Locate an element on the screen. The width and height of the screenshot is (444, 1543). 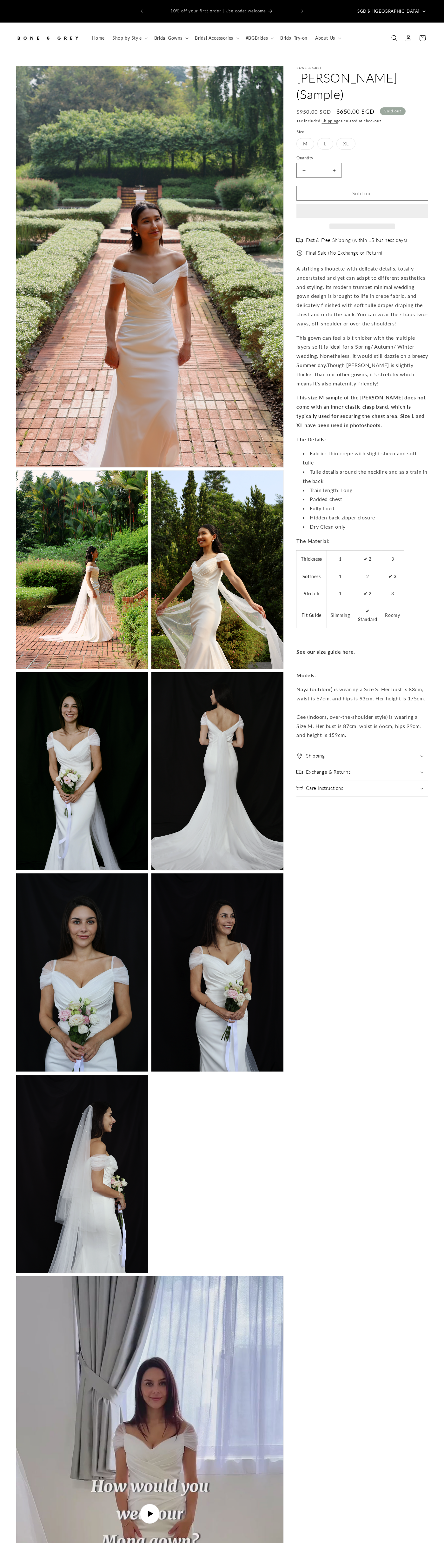
li: Fabric: Thin crepe with slight sheen and soft tulle is located at coordinates (365, 458).